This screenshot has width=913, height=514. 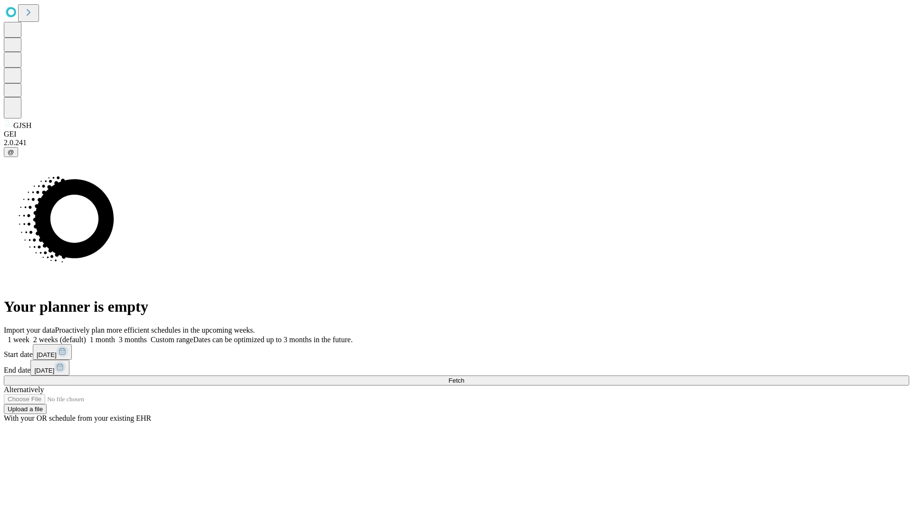 I want to click on span: Fetch, so click(x=456, y=380).